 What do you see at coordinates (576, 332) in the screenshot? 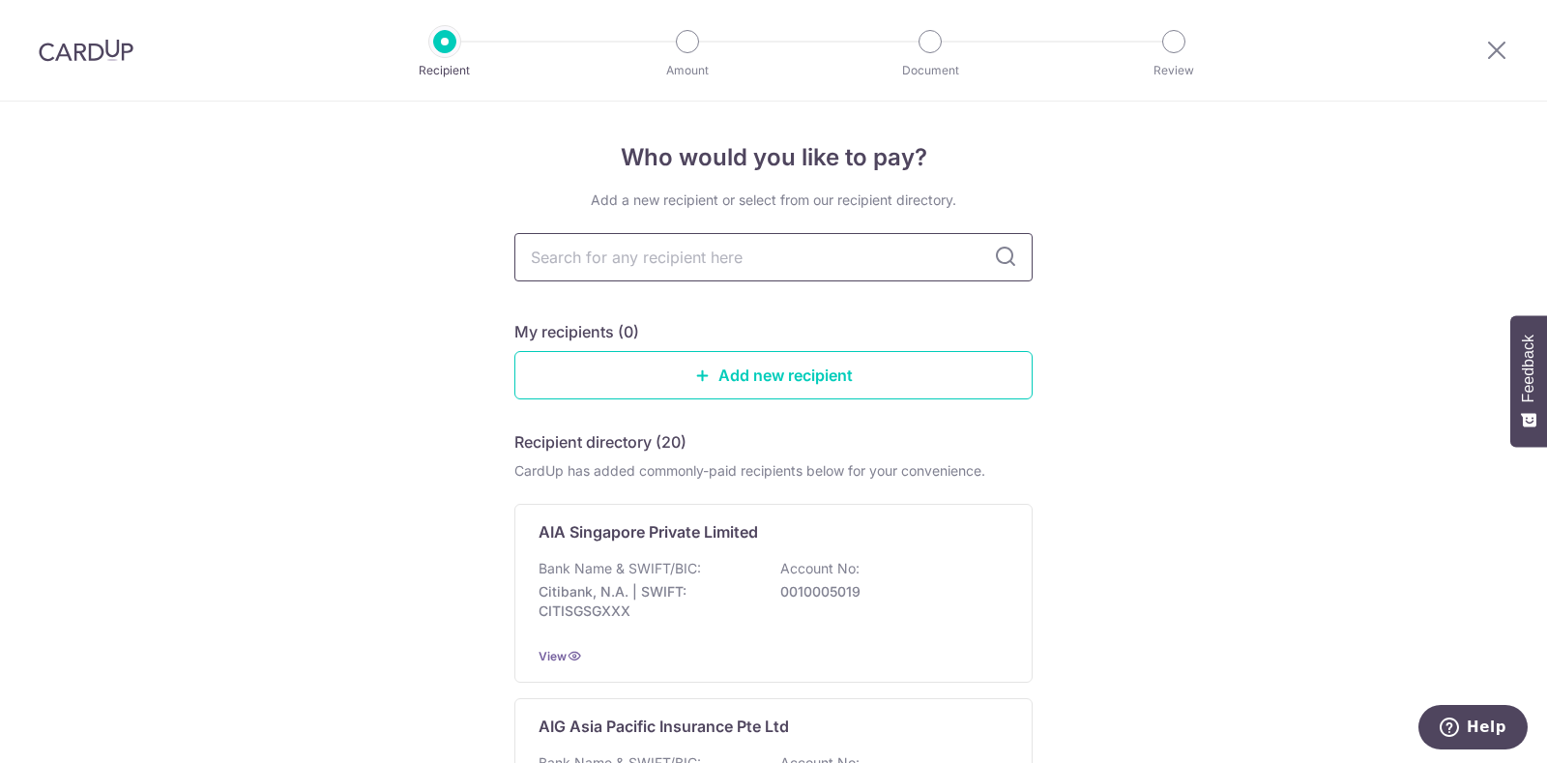
I see `h5: My recipients (0)` at bounding box center [576, 332].